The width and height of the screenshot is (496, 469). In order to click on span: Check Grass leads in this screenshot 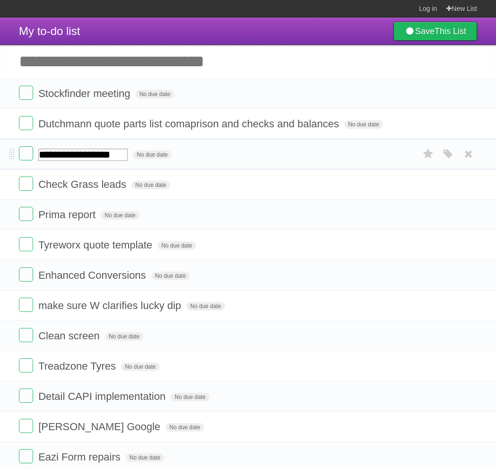, I will do `click(83, 184)`.